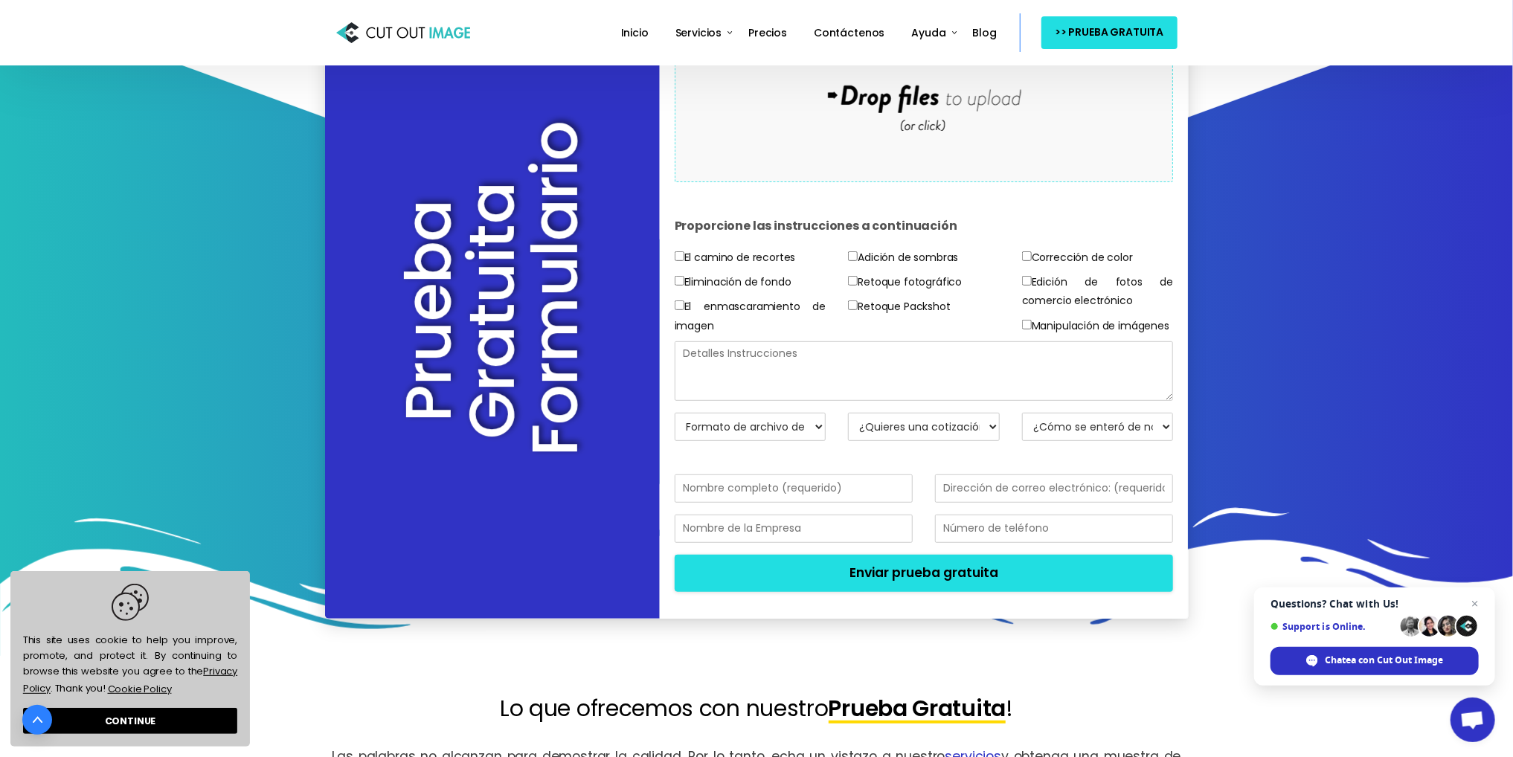 Image resolution: width=1513 pixels, height=757 pixels. What do you see at coordinates (985, 33) in the screenshot?
I see `span: Blog` at bounding box center [985, 33].